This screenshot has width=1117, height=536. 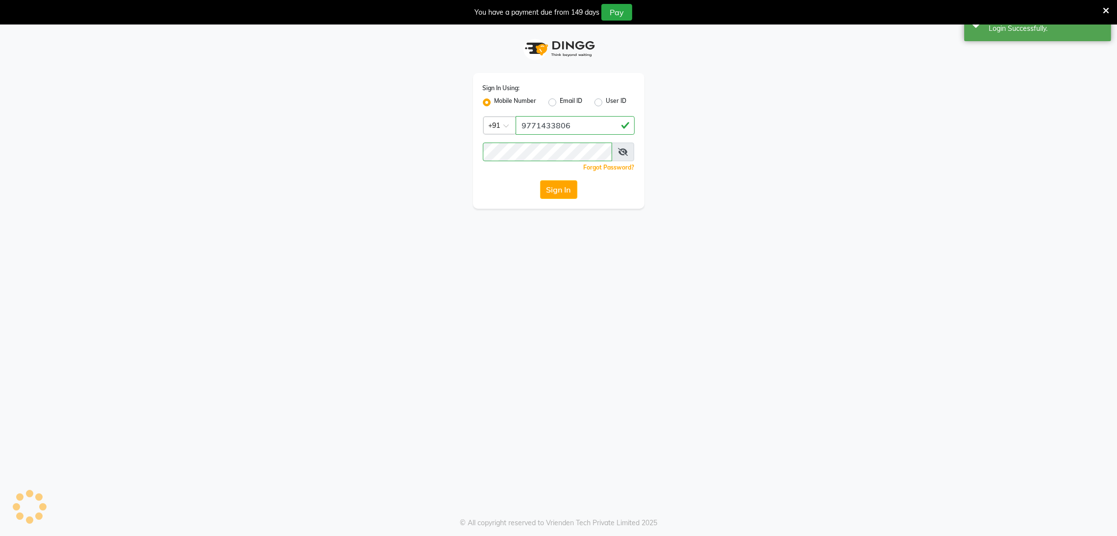 What do you see at coordinates (617, 12) in the screenshot?
I see `button: Pay` at bounding box center [617, 12].